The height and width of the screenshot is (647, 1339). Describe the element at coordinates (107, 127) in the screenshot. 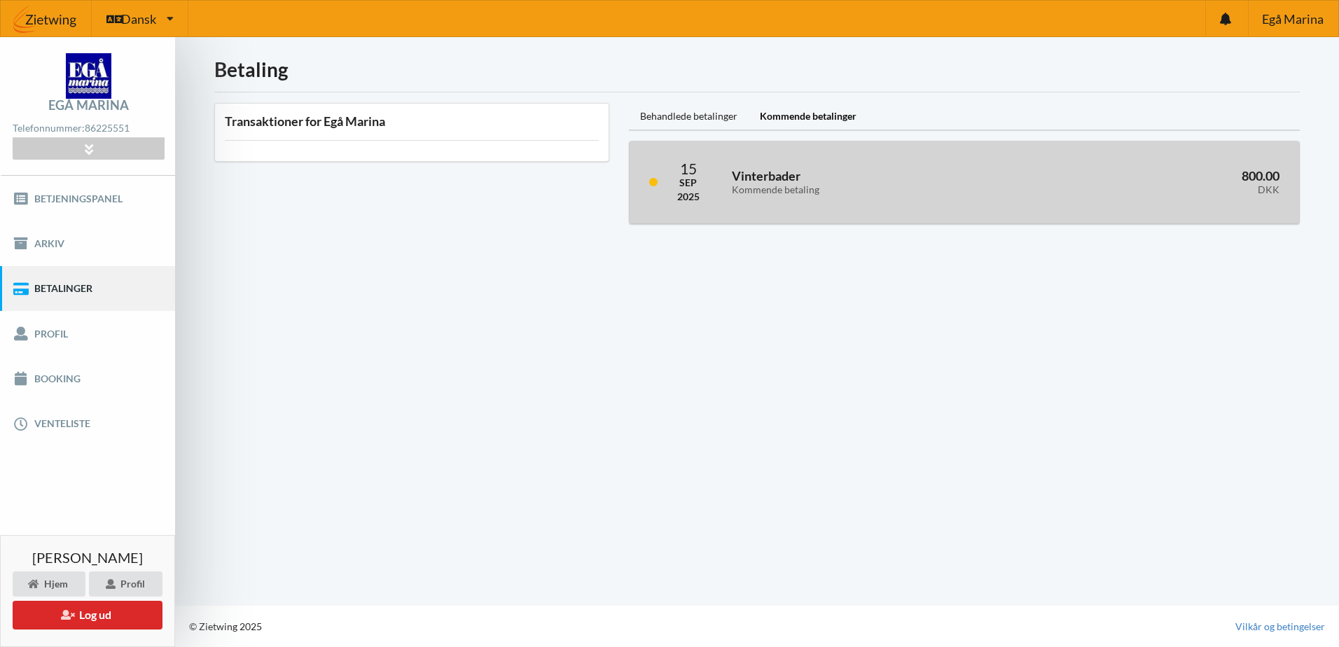

I see `strong: 86225551` at that location.